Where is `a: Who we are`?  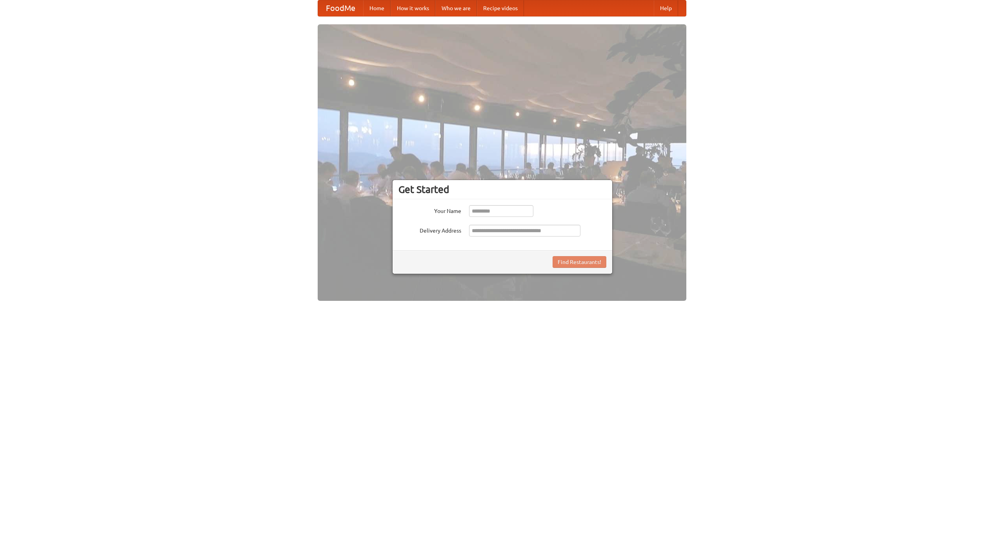
a: Who we are is located at coordinates (456, 8).